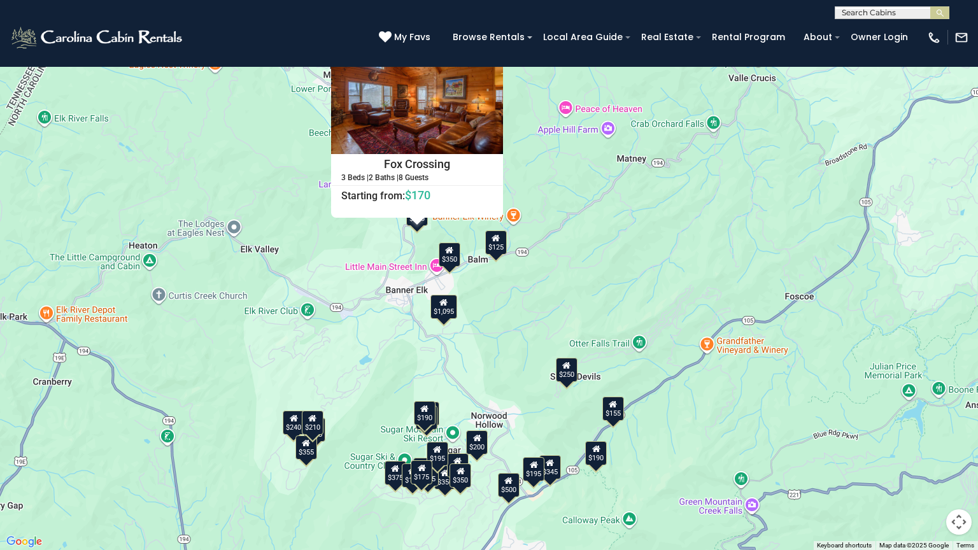 The image size is (978, 550). I want to click on a: About, so click(818, 37).